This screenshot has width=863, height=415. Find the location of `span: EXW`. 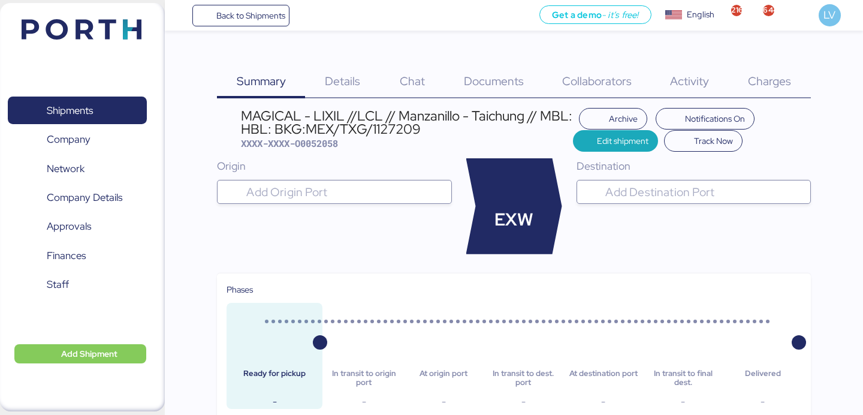

span: EXW is located at coordinates (514, 219).